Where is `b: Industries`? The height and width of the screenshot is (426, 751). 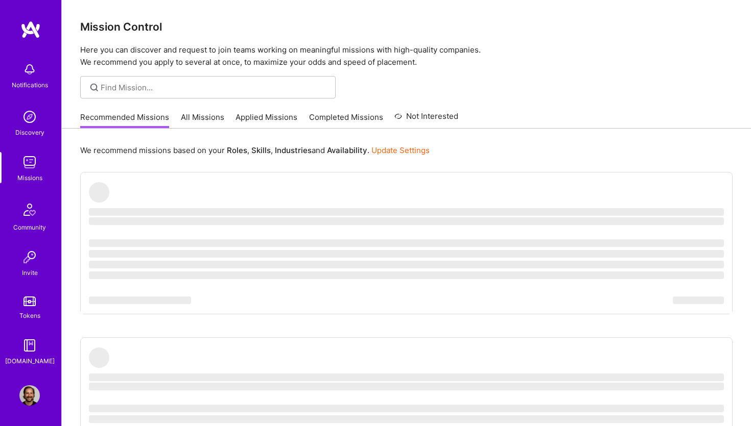 b: Industries is located at coordinates (293, 150).